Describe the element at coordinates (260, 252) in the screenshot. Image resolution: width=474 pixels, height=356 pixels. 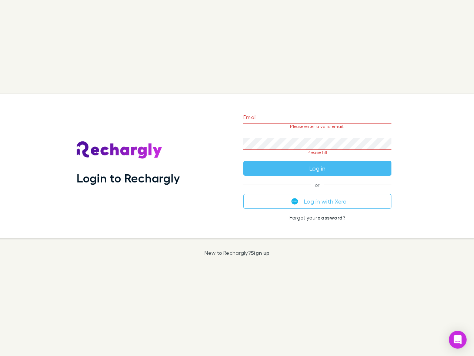
I see `a: Sign up` at that location.